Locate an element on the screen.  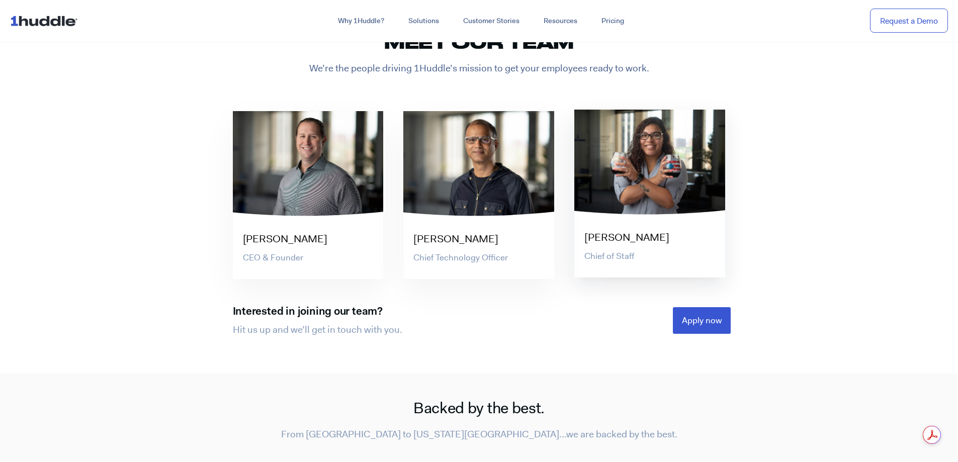
h2: Backed by the best. is located at coordinates (479, 408).